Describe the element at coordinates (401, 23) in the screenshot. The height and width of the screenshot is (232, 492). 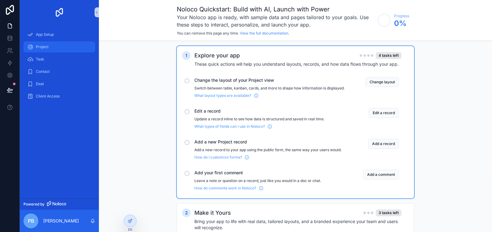
I see `span: 0 %` at that location.